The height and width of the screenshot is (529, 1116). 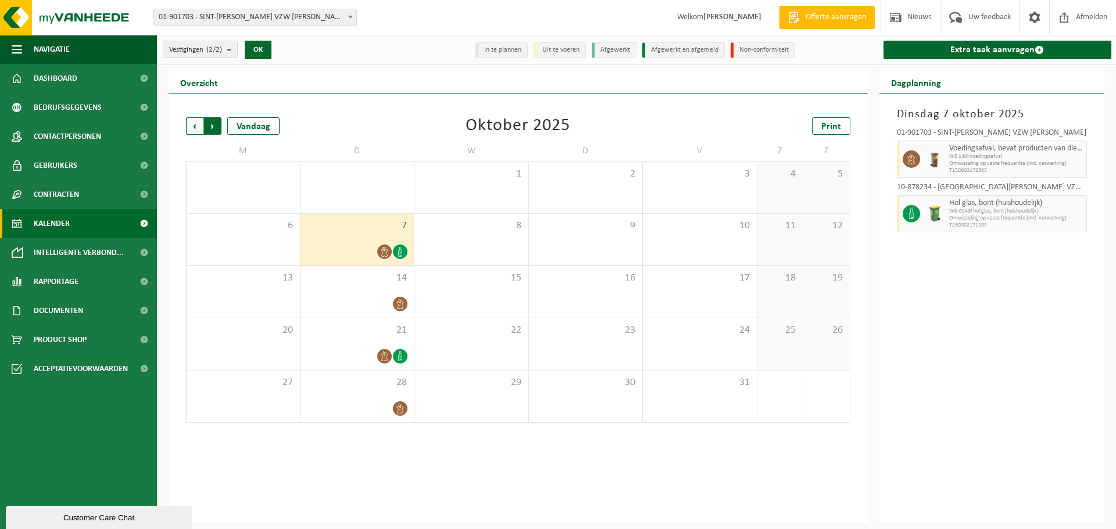 I want to click on td: M, so click(x=243, y=151).